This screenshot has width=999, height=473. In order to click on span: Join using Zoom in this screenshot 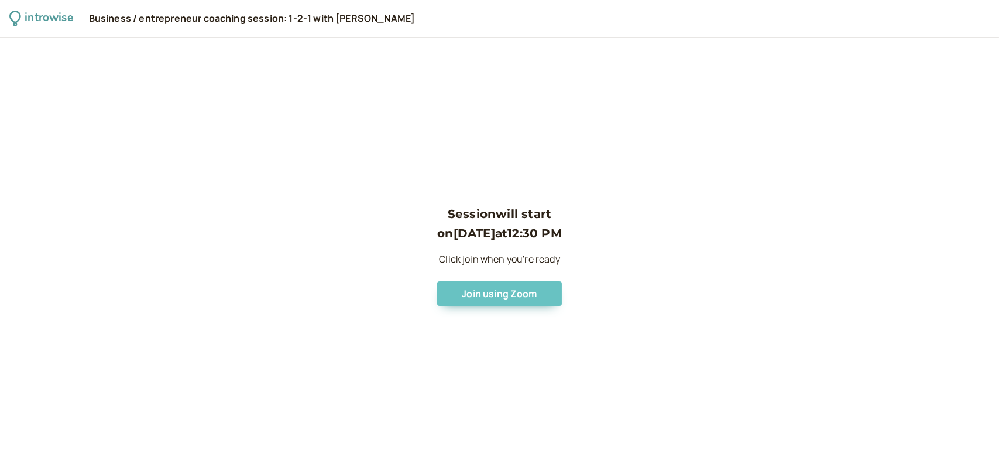, I will do `click(499, 293)`.